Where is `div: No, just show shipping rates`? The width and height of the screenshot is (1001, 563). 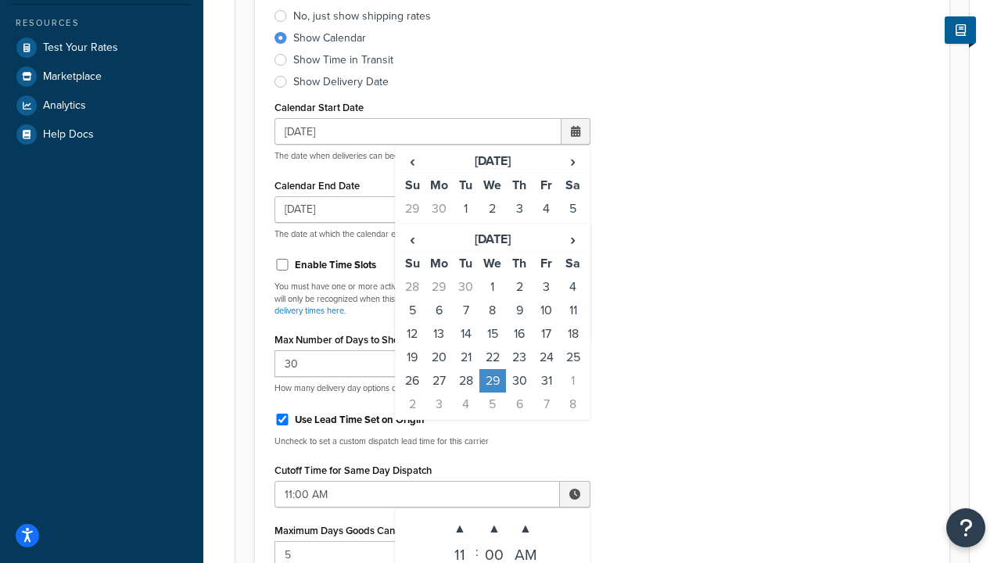
div: No, just show shipping rates is located at coordinates (362, 16).